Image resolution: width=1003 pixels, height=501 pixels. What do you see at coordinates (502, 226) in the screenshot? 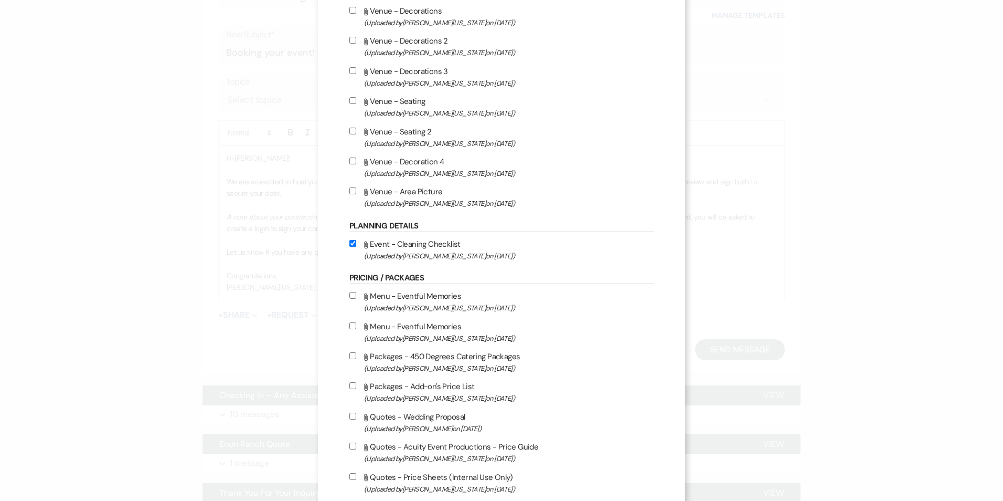
I see `h6: Planning Details` at bounding box center [502, 226].